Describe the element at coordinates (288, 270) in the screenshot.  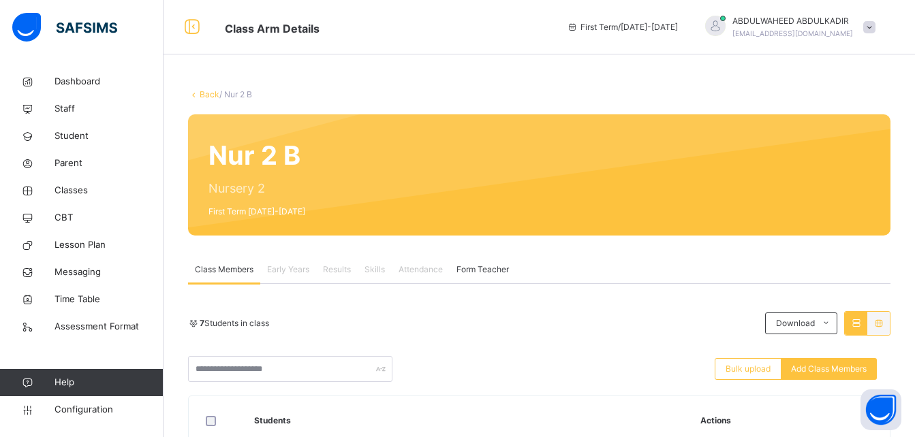
I see `span: Early Years` at that location.